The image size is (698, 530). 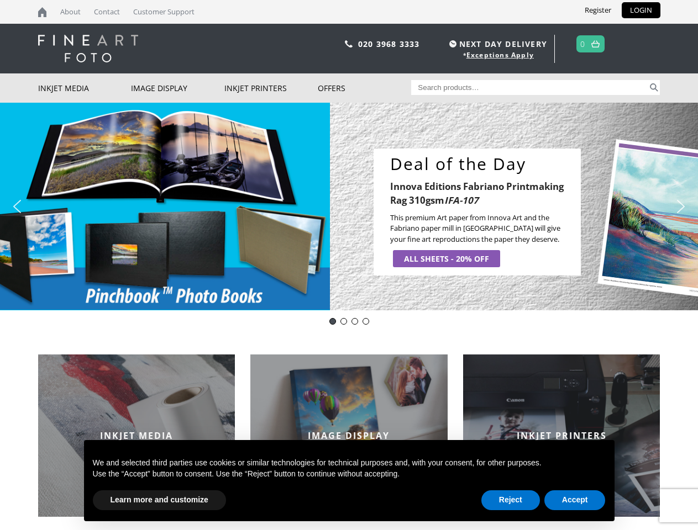 I want to click on h2: INKJET PRINTERS, so click(x=561, y=436).